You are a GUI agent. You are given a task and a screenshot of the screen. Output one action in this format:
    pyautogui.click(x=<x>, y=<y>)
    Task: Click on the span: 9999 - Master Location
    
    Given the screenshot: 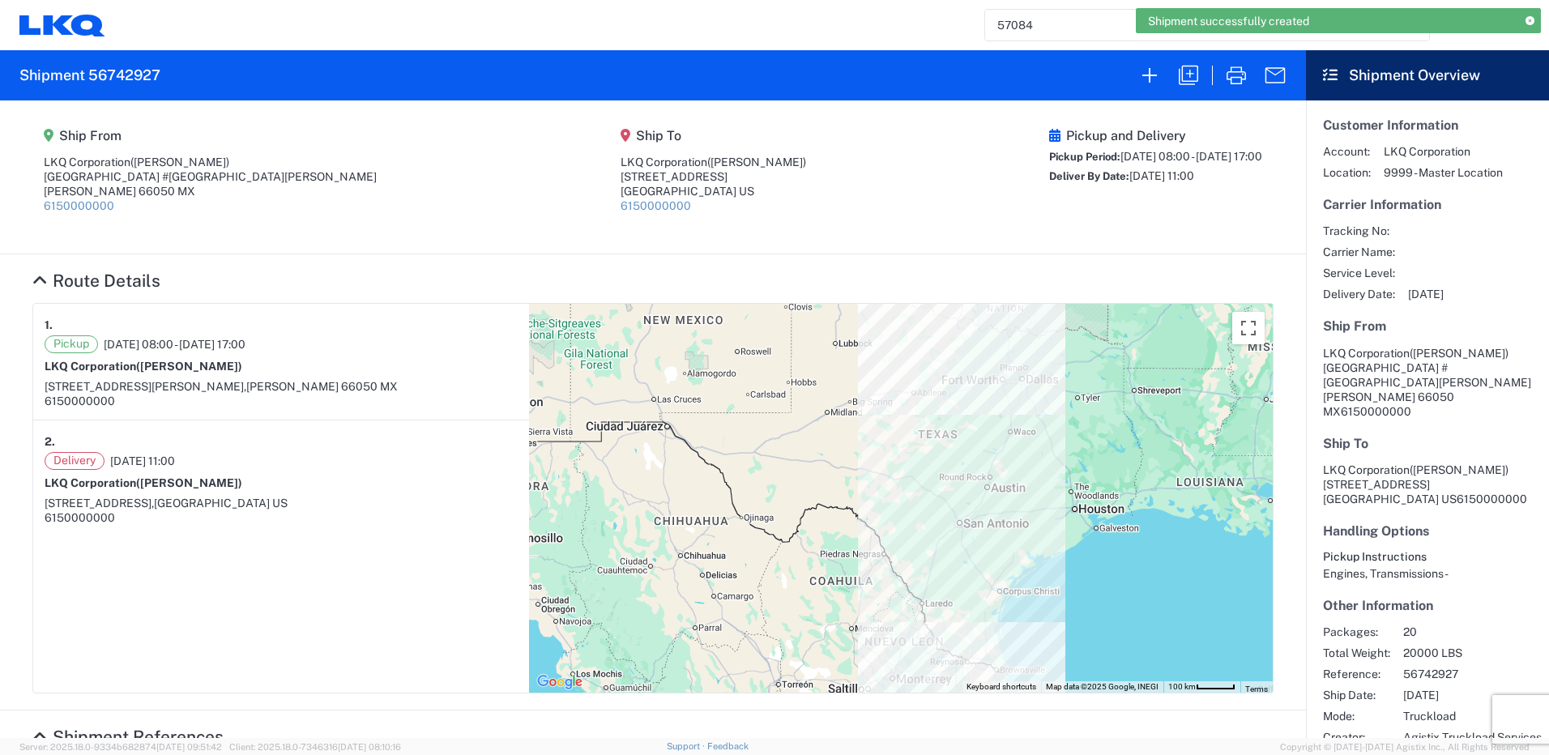 What is the action you would take?
    pyautogui.click(x=1443, y=173)
    